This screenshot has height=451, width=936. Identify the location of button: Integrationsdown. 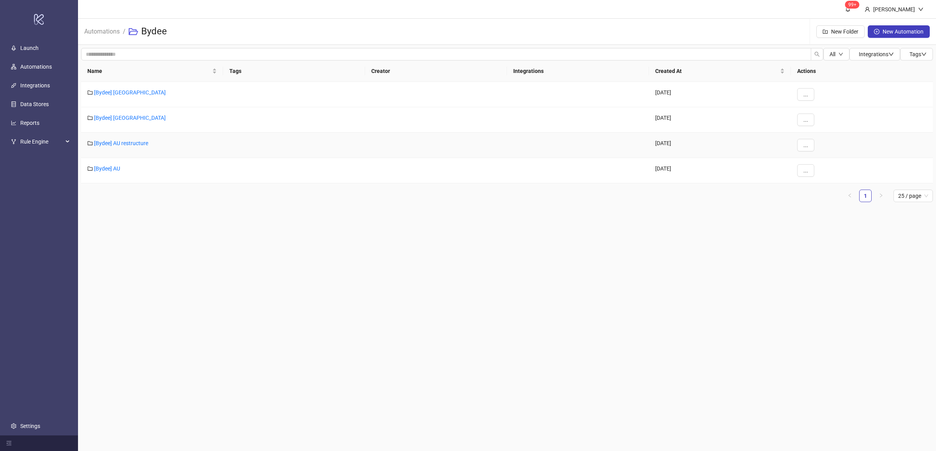
(874, 54).